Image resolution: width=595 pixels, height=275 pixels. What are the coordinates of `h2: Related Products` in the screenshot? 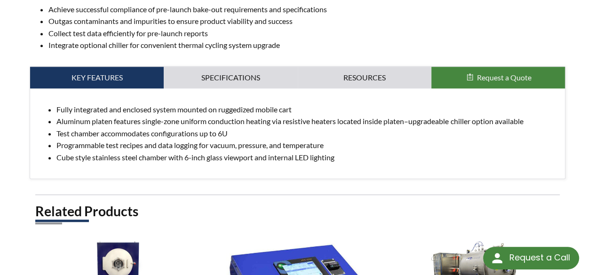 It's located at (297, 211).